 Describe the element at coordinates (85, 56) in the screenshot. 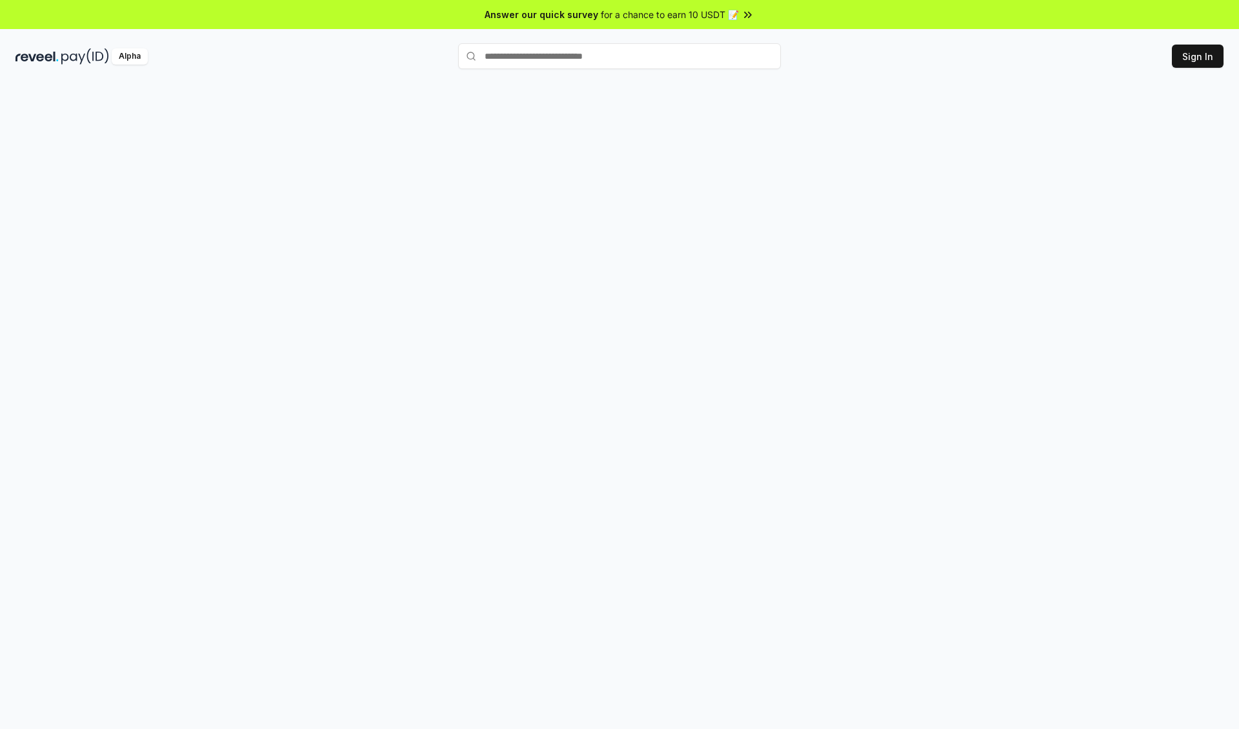

I see `img: pay_id` at that location.